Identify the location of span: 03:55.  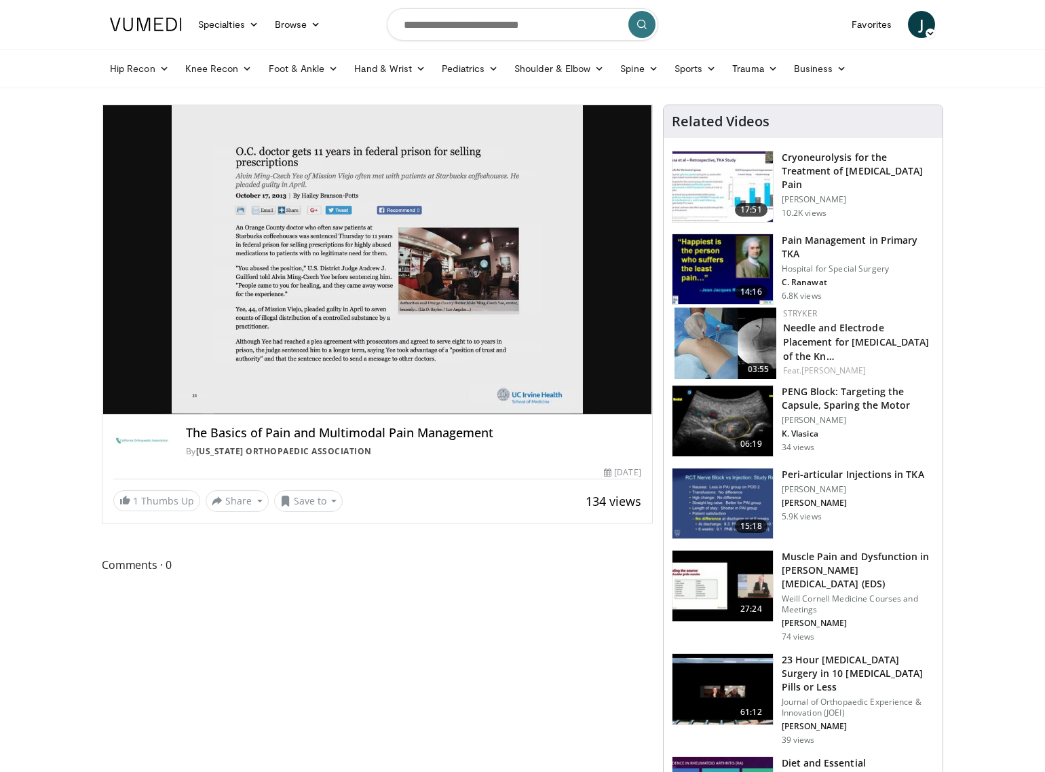
(758, 369).